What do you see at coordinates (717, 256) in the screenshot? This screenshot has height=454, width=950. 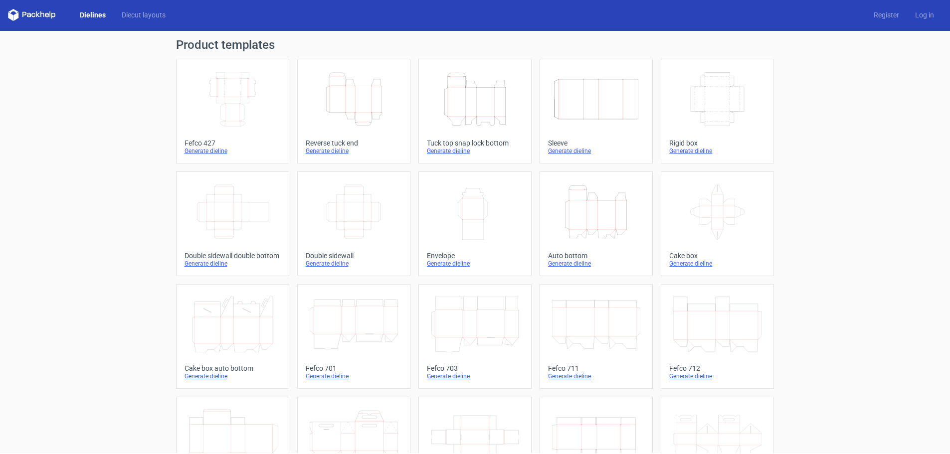 I see `div: Cake box` at bounding box center [717, 256].